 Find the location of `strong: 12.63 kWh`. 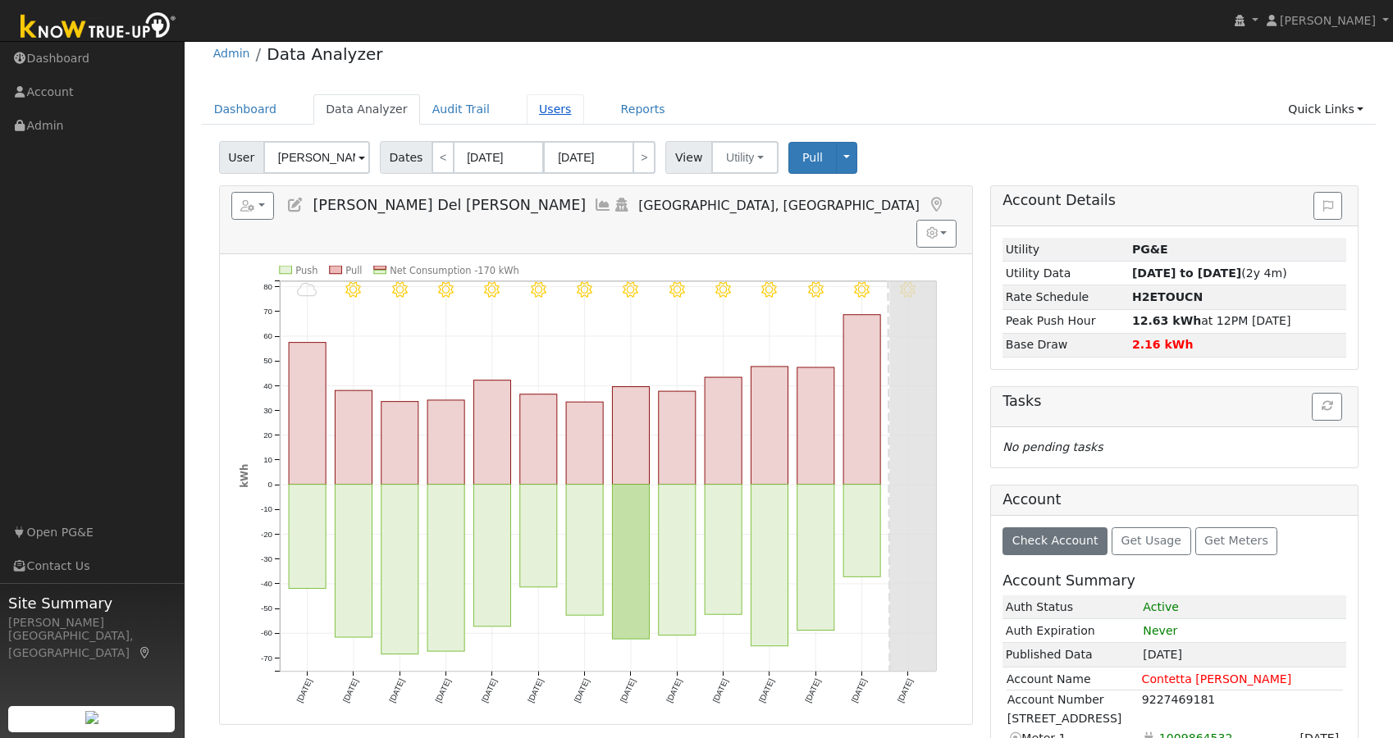

strong: 12.63 kWh is located at coordinates (1166, 321).